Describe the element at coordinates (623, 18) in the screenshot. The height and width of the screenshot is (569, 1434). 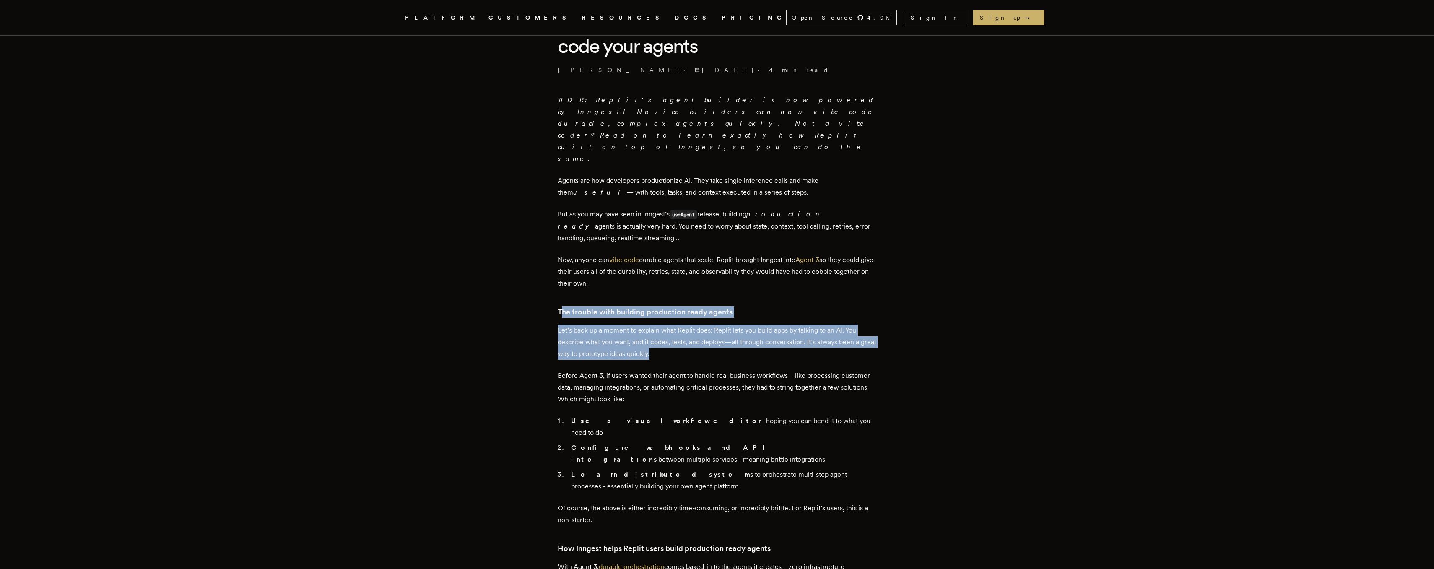
I see `span: RESOURCES` at that location.